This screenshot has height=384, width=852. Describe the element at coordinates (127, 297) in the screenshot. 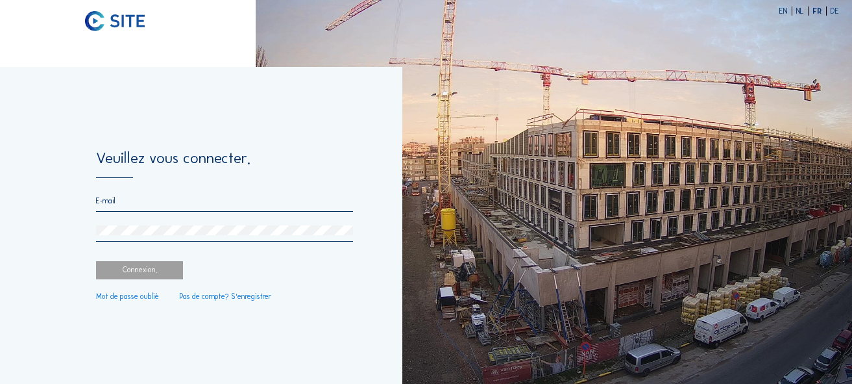

I see `a: Mot de passe oublié` at that location.